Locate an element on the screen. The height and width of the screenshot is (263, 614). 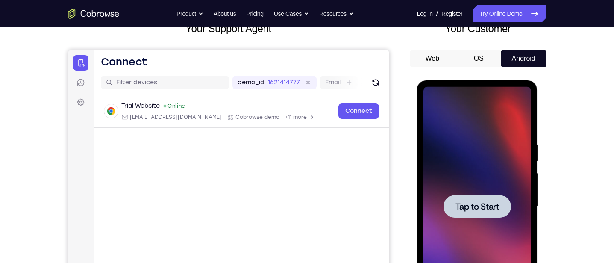
button: iOS is located at coordinates (477, 59).